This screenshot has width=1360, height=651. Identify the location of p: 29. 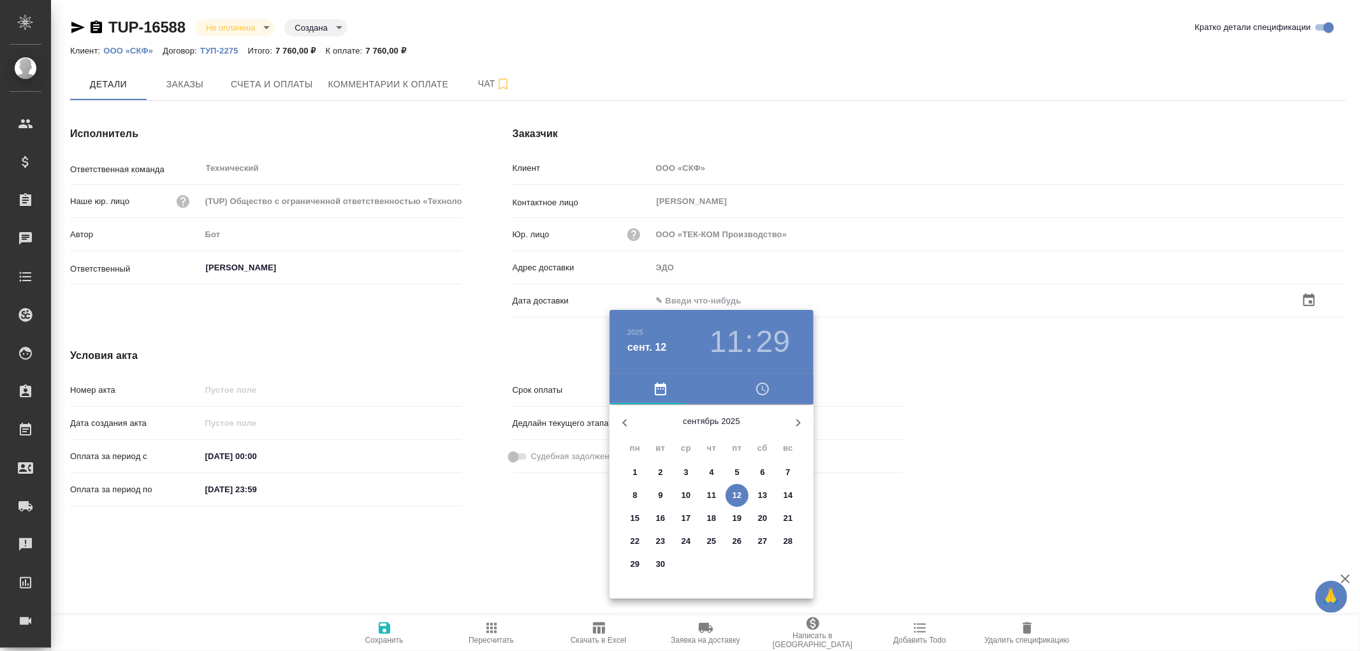
(635, 564).